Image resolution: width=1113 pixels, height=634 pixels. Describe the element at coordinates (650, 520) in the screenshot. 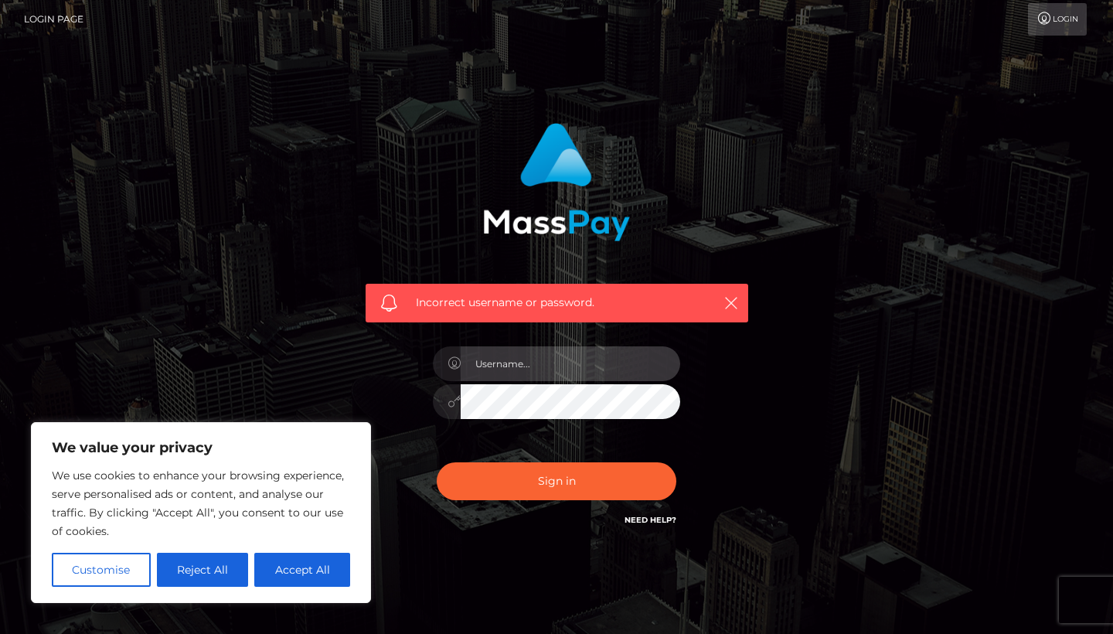

I see `a: Need Help?` at that location.